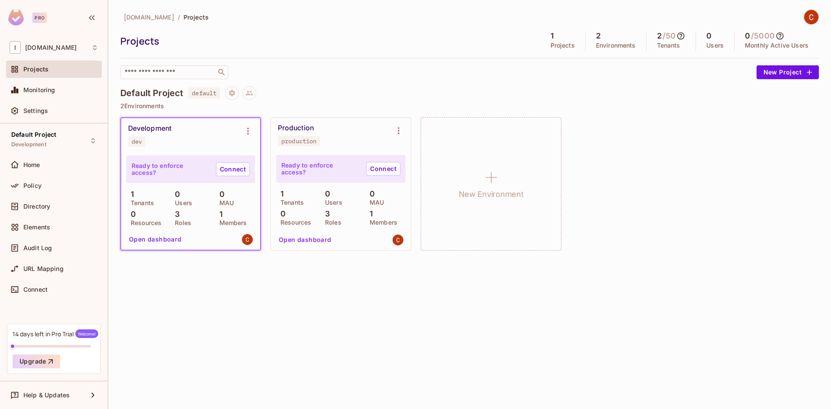  What do you see at coordinates (39, 18) in the screenshot?
I see `div: Pro` at bounding box center [39, 18].